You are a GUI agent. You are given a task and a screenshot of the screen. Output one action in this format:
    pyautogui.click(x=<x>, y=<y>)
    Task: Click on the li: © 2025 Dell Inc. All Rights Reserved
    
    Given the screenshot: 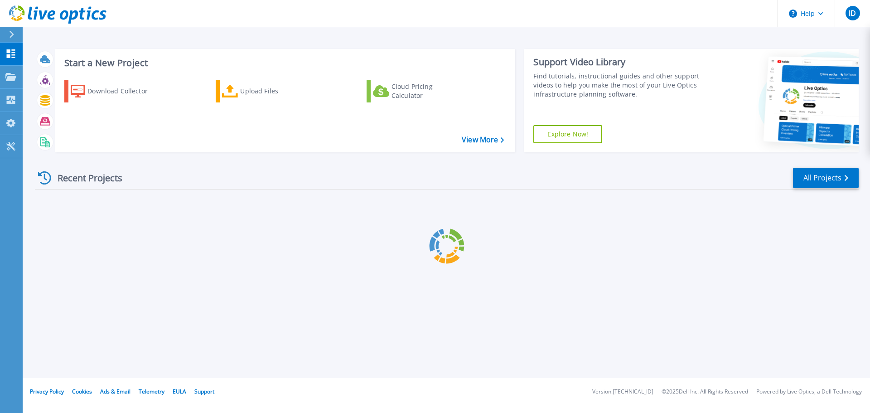 What is the action you would take?
    pyautogui.click(x=705, y=392)
    